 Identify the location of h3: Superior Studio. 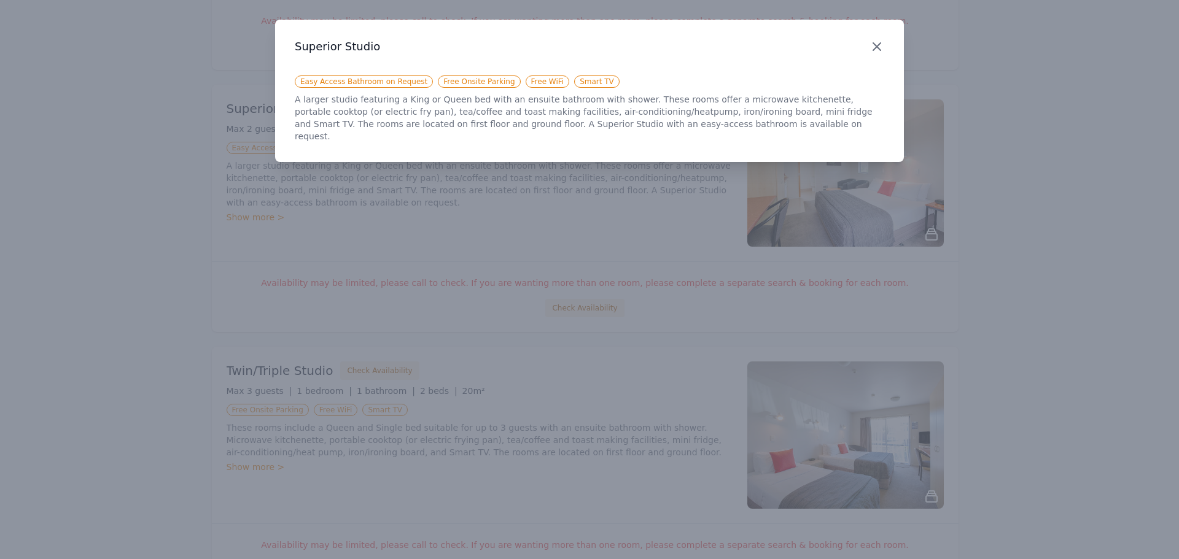
(589, 47).